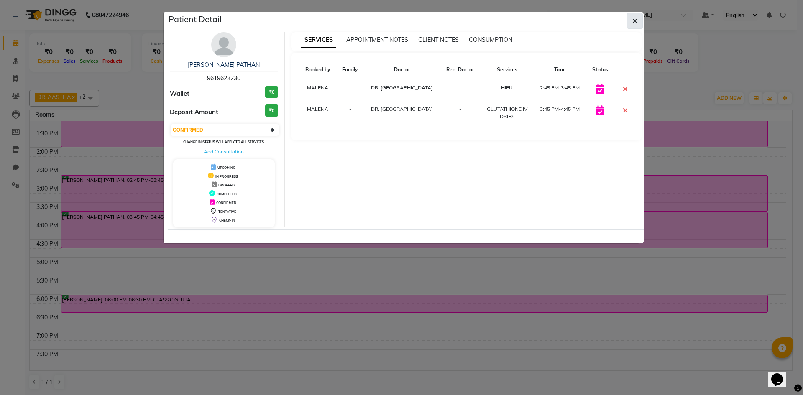  I want to click on th: Status, so click(600, 70).